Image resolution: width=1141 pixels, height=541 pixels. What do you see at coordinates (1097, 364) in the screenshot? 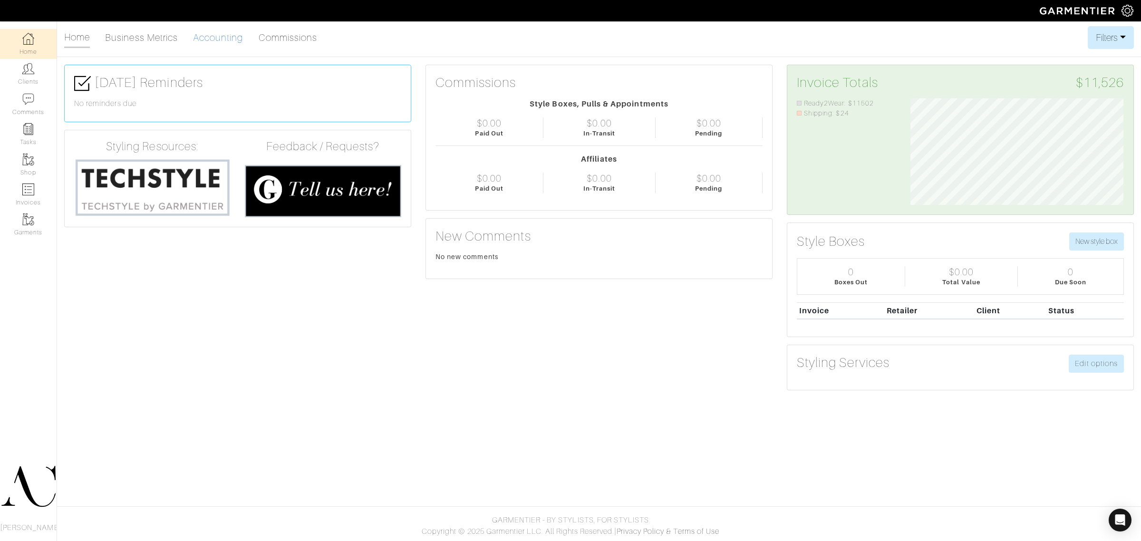
I see `a: Edit options` at bounding box center [1097, 364].